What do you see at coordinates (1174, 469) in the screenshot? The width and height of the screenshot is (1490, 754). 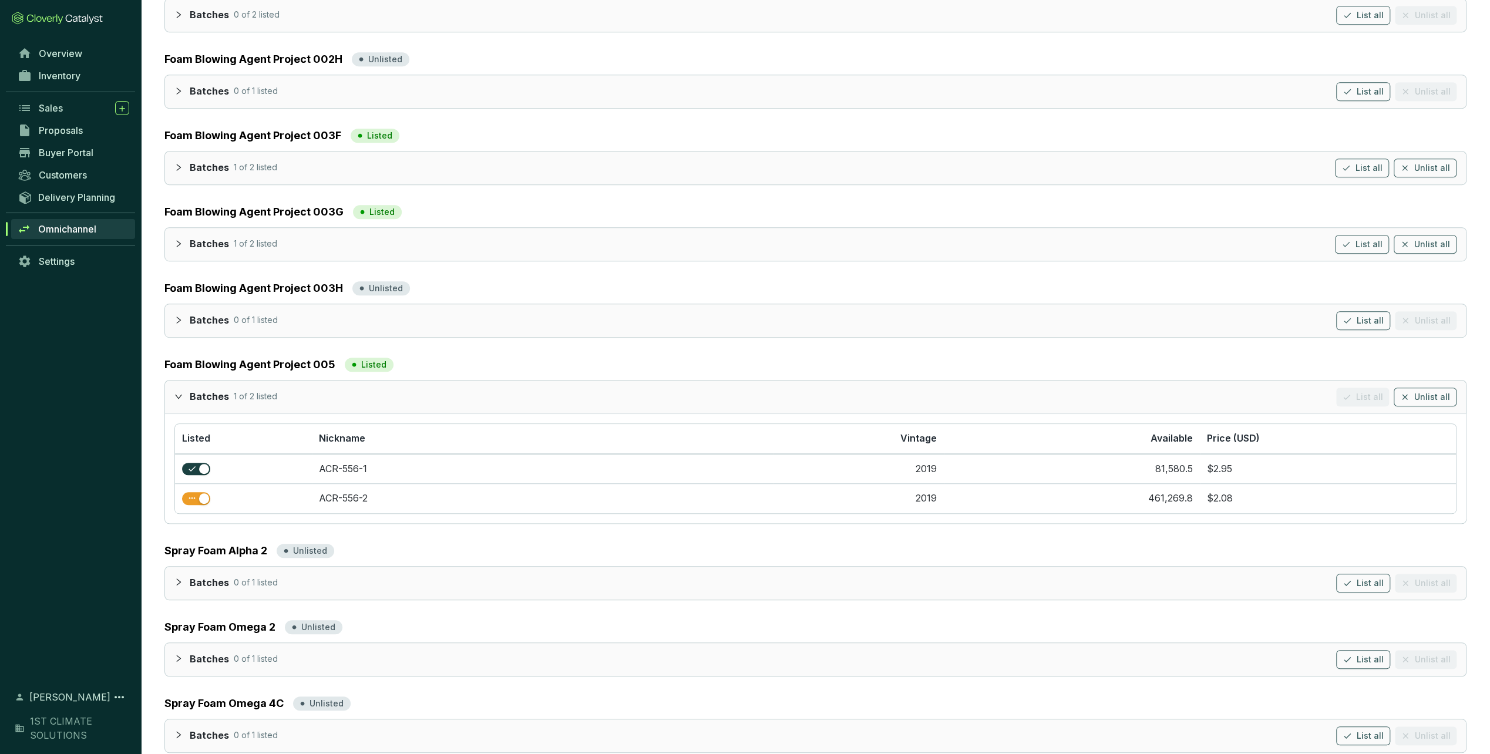 I see `div: 81,580.5` at bounding box center [1174, 469].